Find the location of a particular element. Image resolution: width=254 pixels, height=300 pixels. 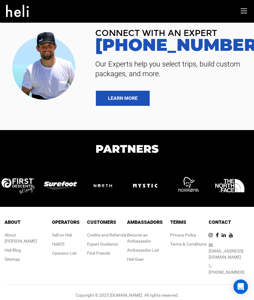

div: Operator List is located at coordinates (66, 253).